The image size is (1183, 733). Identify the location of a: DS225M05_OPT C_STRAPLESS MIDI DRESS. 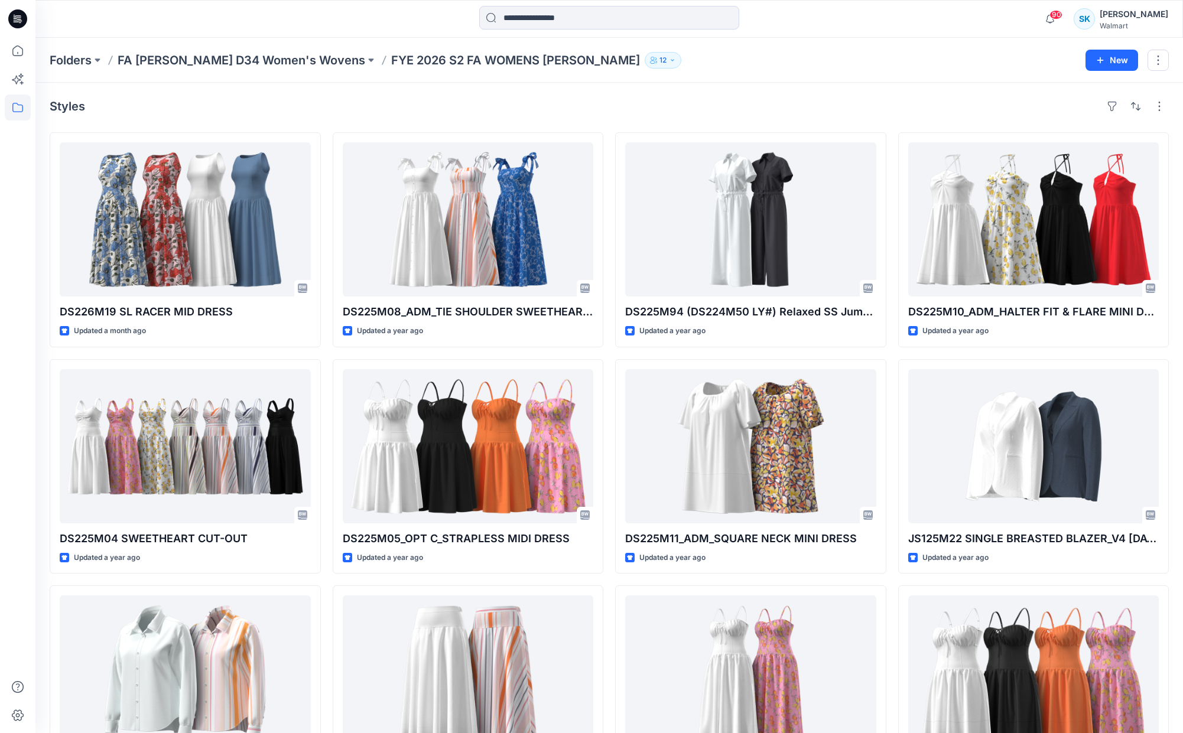
(468, 446).